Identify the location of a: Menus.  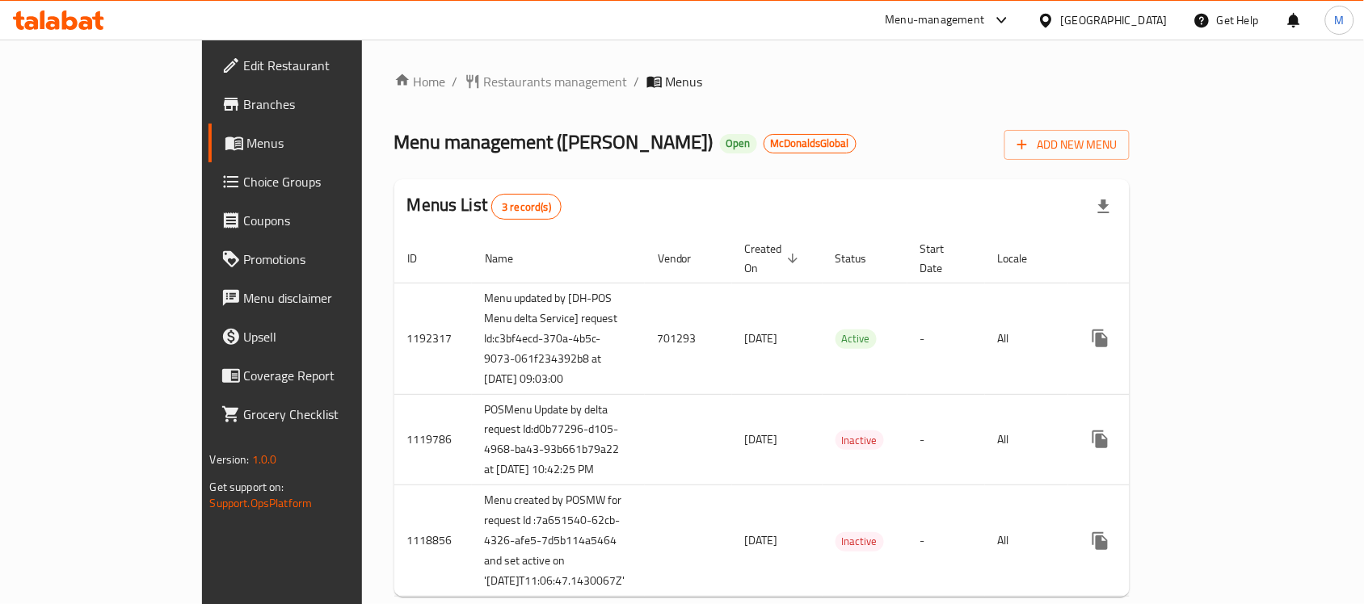
(319, 143).